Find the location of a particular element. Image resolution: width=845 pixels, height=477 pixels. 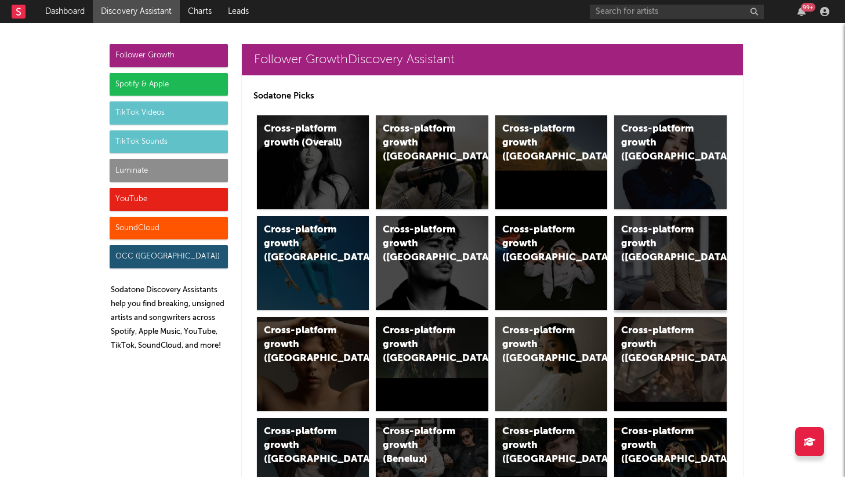

input: Search for artists is located at coordinates (677, 12).